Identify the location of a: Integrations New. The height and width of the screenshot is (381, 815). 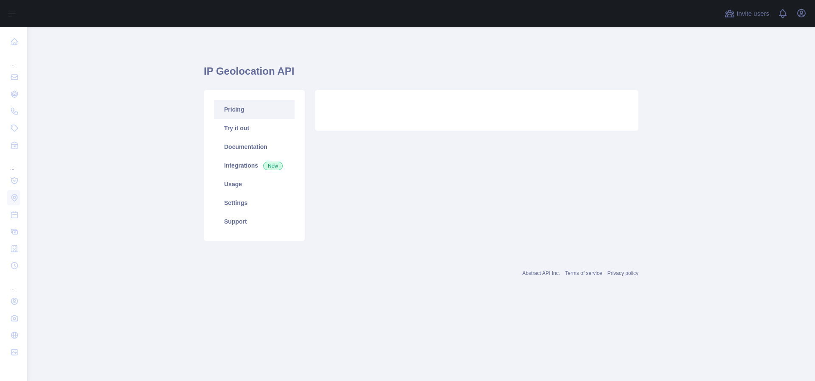
(254, 166).